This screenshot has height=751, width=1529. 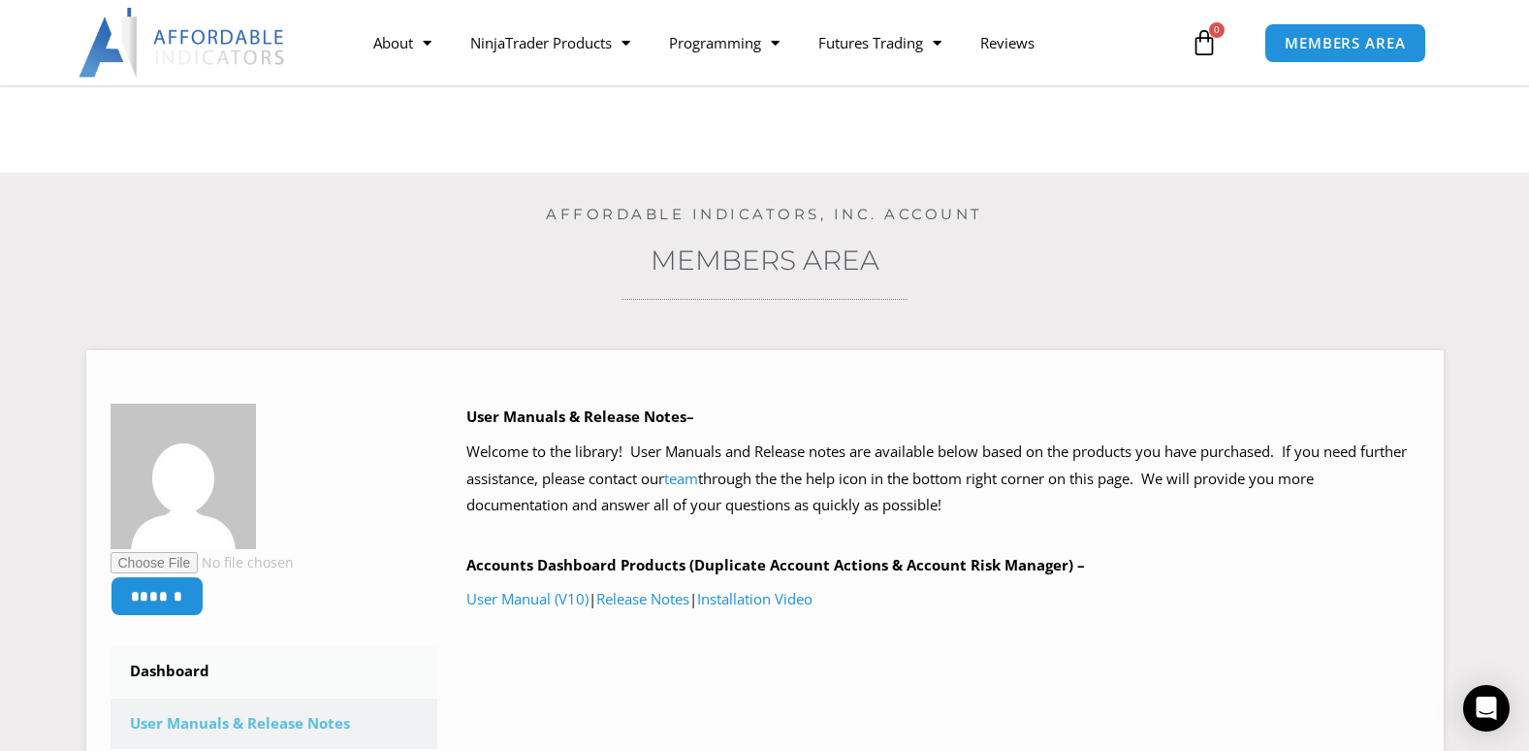 I want to click on b: Accounts Dashboard Products (Duplicate Account Actions & Account Risk Manager) –, so click(x=776, y=564).